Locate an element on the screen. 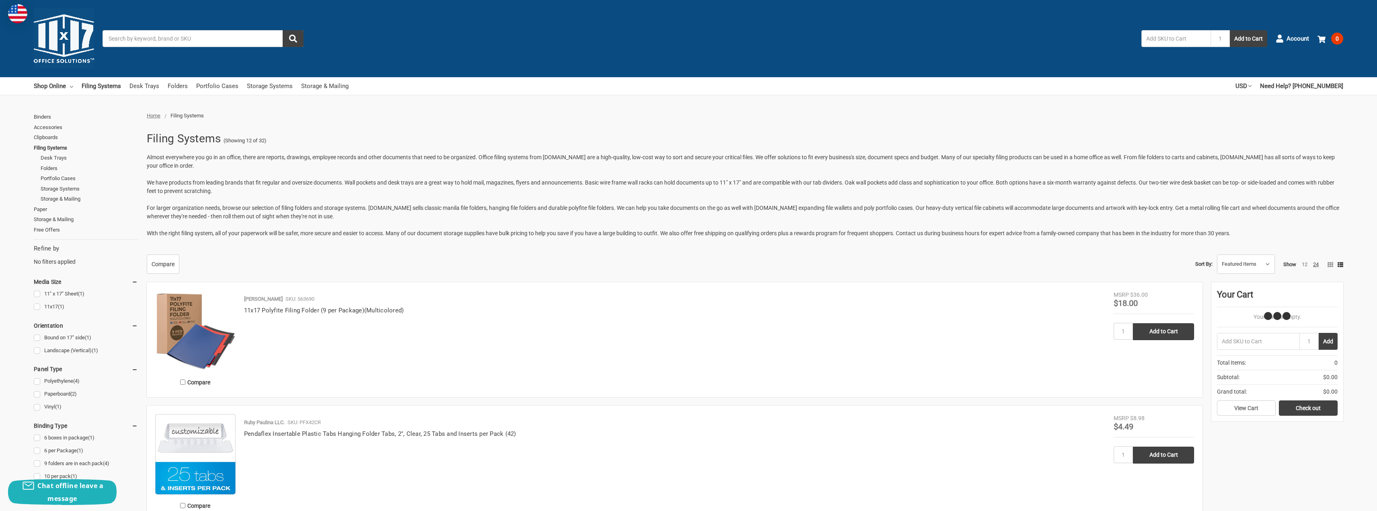 This screenshot has width=1377, height=511. img: 11x17 Polyfite Filing Folder (9 per Package) (Red, Blue, & Black) is located at coordinates (195, 331).